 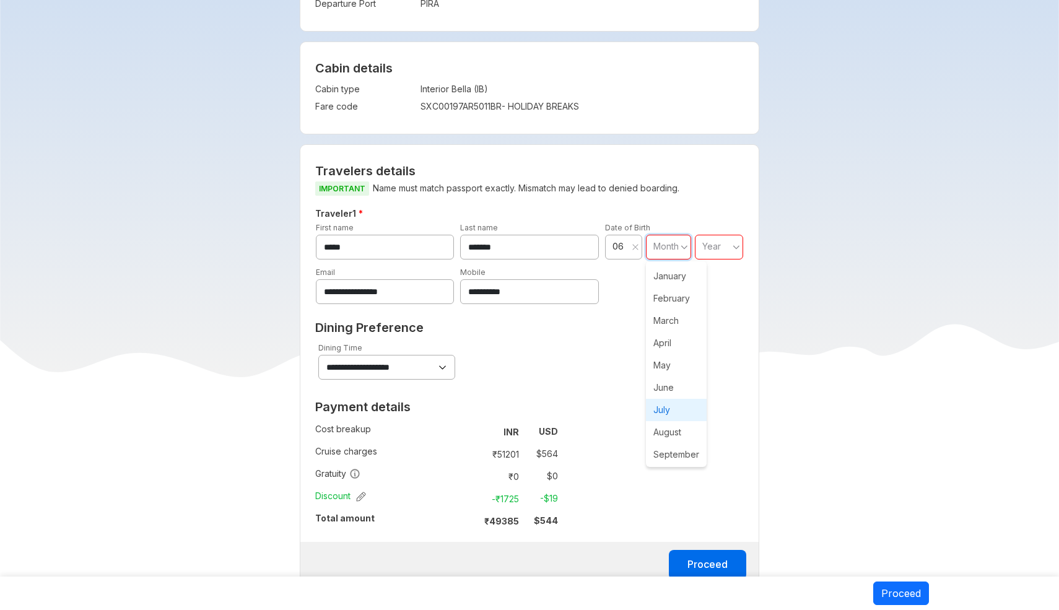 I want to click on button: Clear, so click(x=635, y=247).